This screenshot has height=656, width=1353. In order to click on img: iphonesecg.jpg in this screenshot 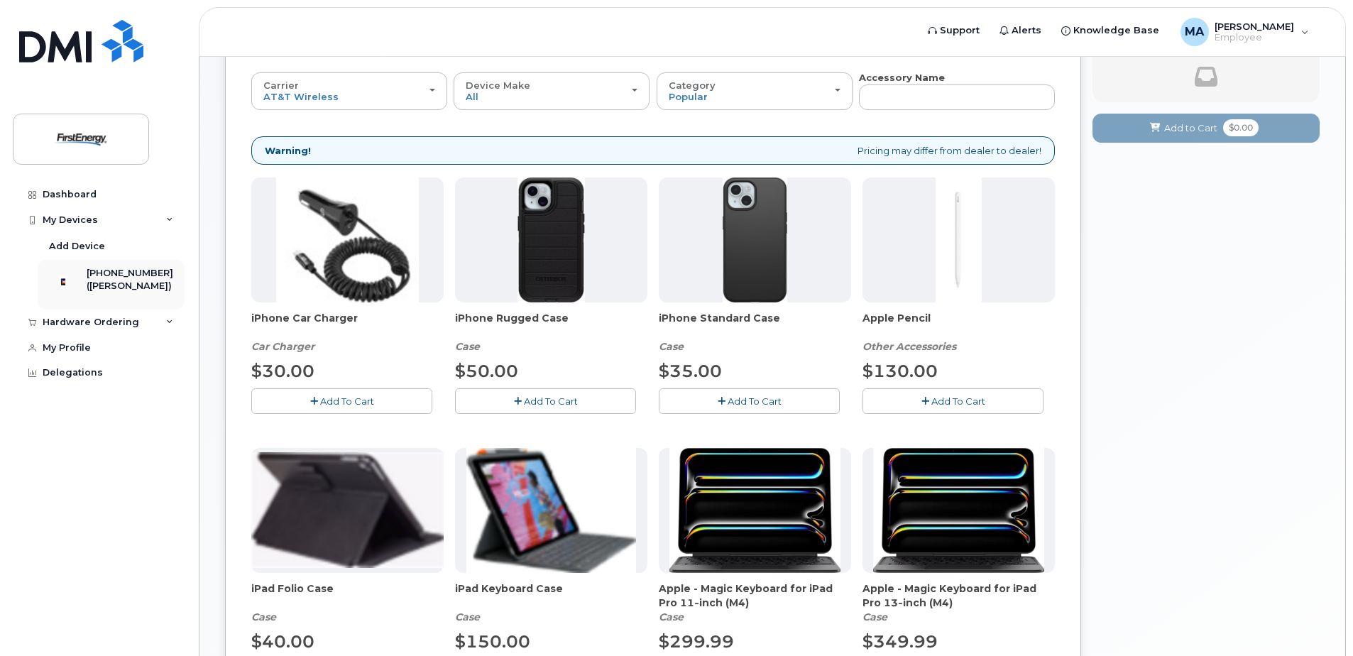, I will do `click(347, 240)`.